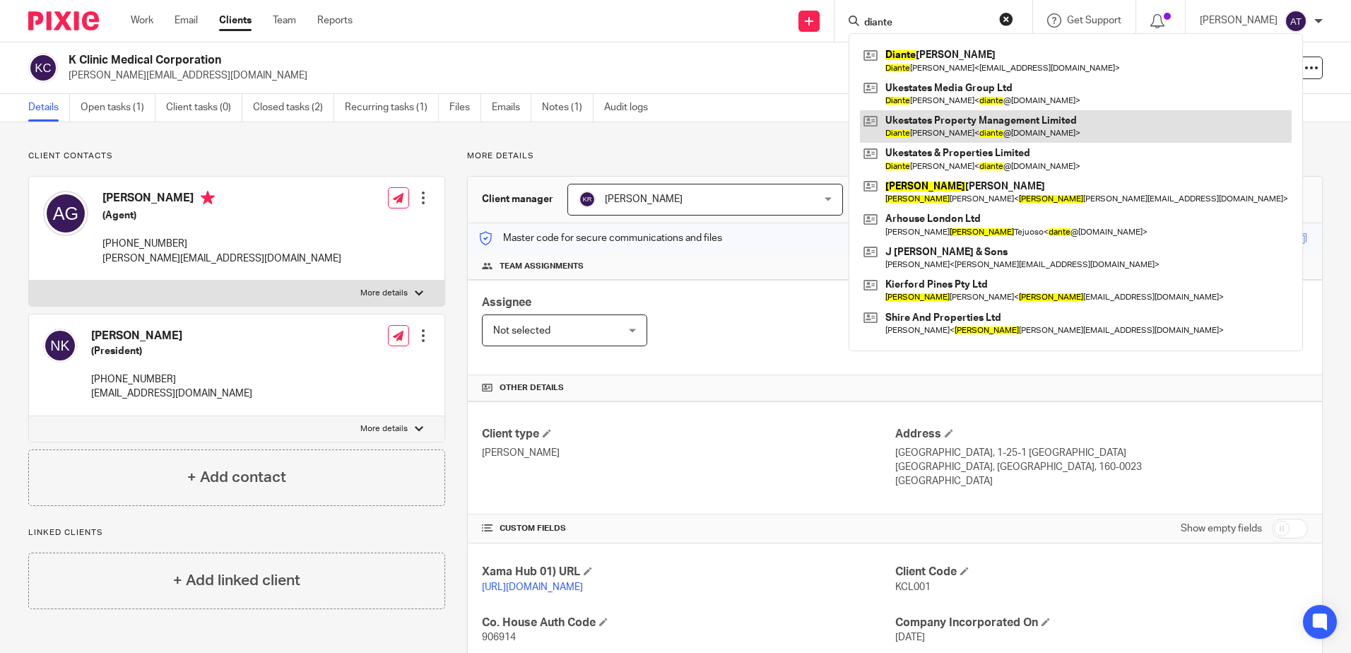 Image resolution: width=1351 pixels, height=653 pixels. Describe the element at coordinates (293, 107) in the screenshot. I see `a: Closed tasks (2)` at that location.